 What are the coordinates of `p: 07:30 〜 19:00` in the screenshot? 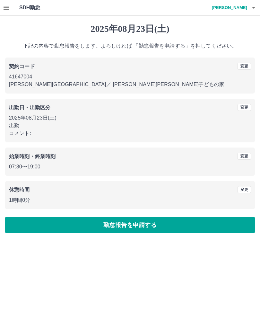 It's located at (130, 167).